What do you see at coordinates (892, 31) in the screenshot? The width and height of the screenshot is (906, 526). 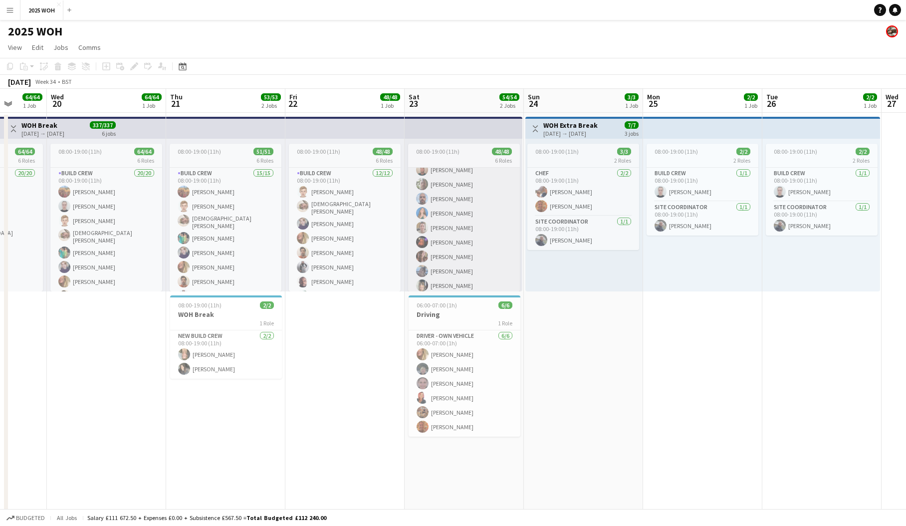 I see `app-user-avatar: Emily Applegate` at bounding box center [892, 31].